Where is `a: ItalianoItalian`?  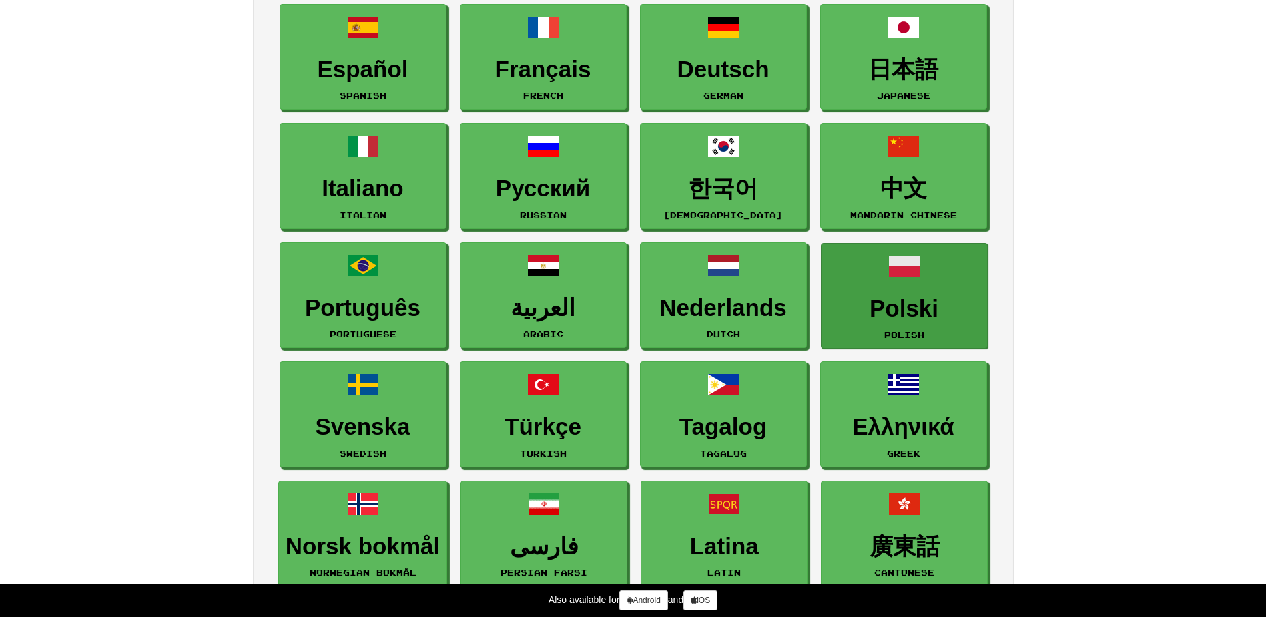
a: ItalianoItalian is located at coordinates (363, 176).